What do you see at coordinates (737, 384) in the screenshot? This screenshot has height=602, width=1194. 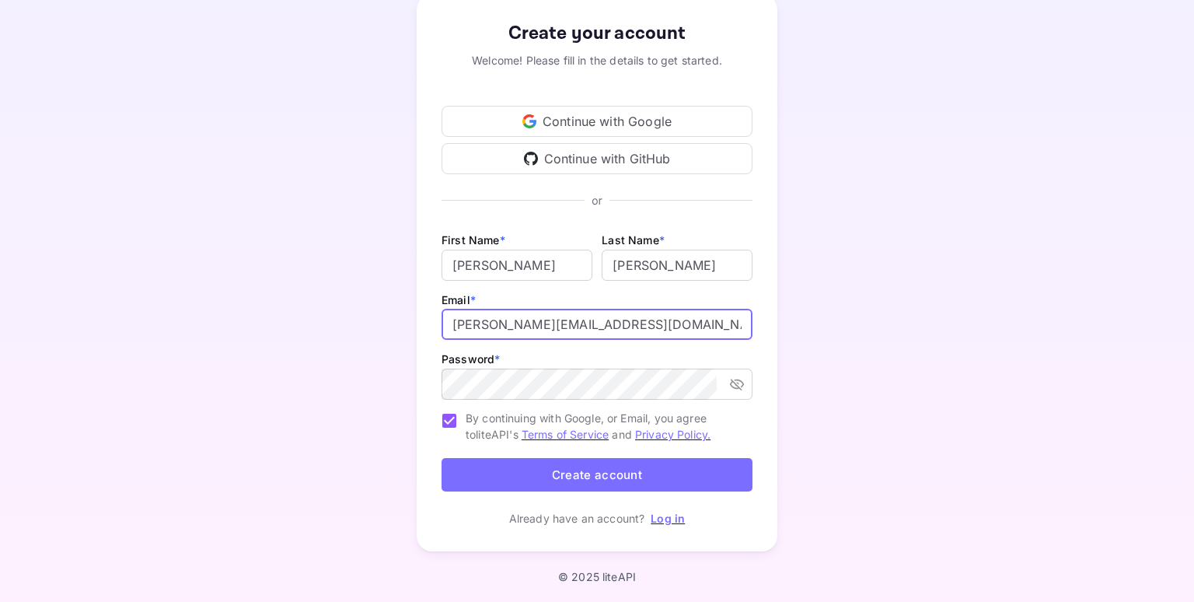 I see `button: toggle password visibility` at bounding box center [737, 384].